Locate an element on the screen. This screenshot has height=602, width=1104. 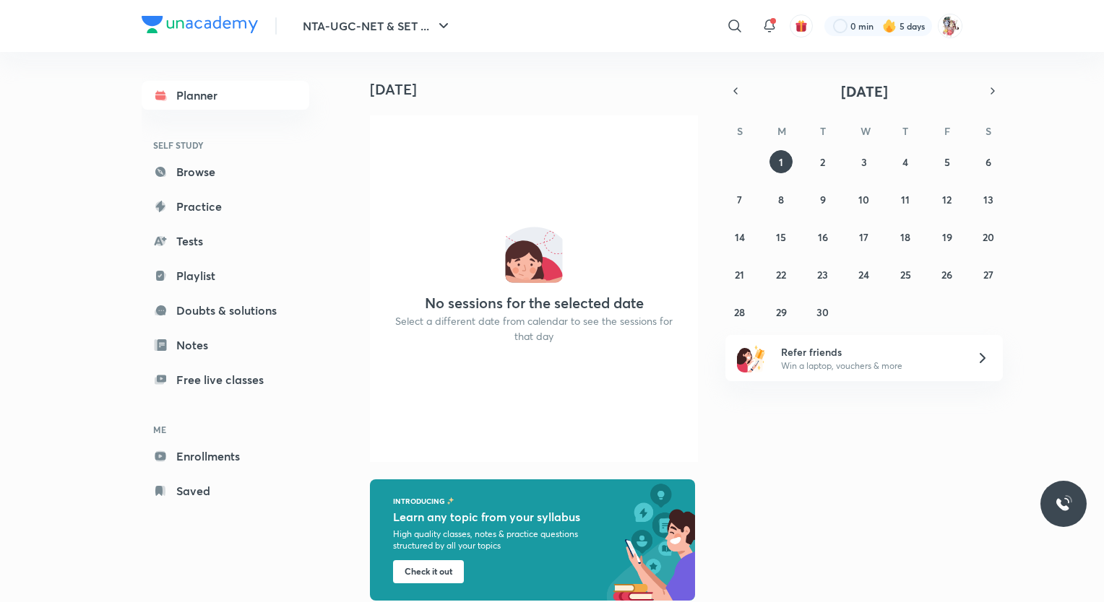
abbr: September 20, 2025 is located at coordinates (988, 237).